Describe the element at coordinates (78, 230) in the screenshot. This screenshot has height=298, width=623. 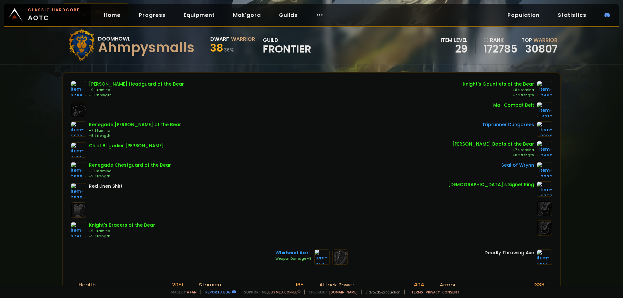
I see `img: item-7461` at that location.